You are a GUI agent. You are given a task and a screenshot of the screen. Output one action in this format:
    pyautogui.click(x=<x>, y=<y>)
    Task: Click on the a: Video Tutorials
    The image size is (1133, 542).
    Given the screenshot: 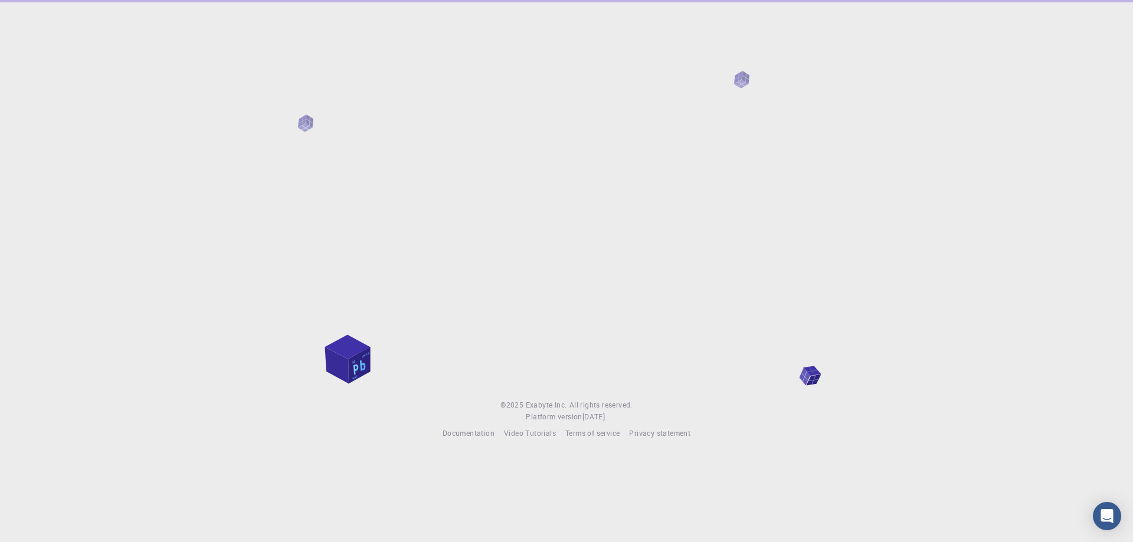 What is the action you would take?
    pyautogui.click(x=530, y=434)
    